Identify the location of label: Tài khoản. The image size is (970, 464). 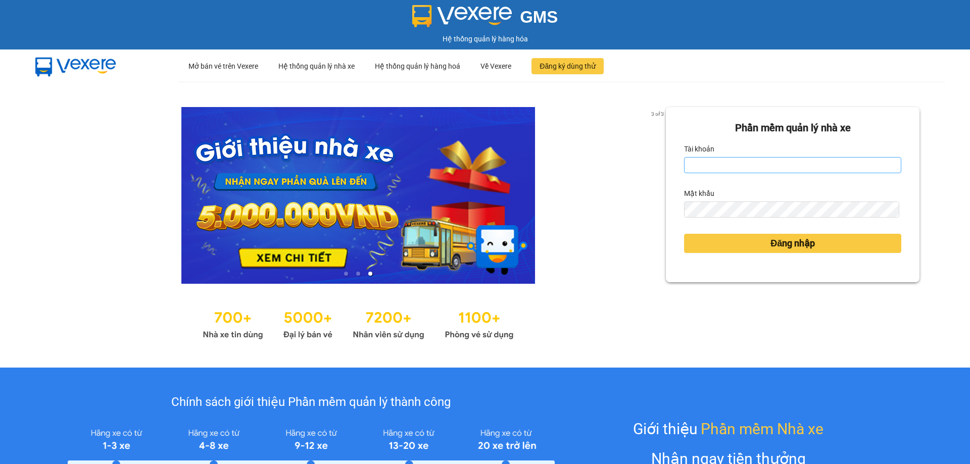
(699, 149).